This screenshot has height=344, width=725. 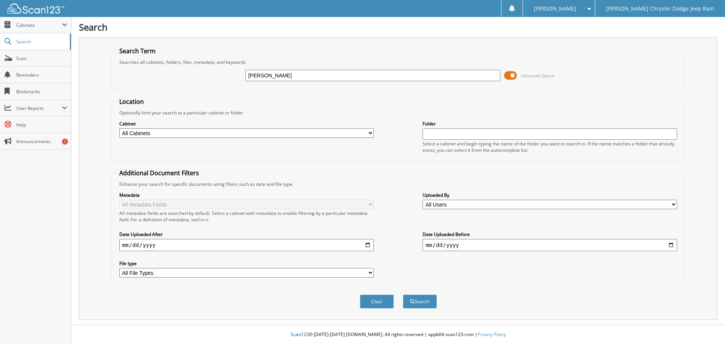 I want to click on span: Advanced Search, so click(x=537, y=75).